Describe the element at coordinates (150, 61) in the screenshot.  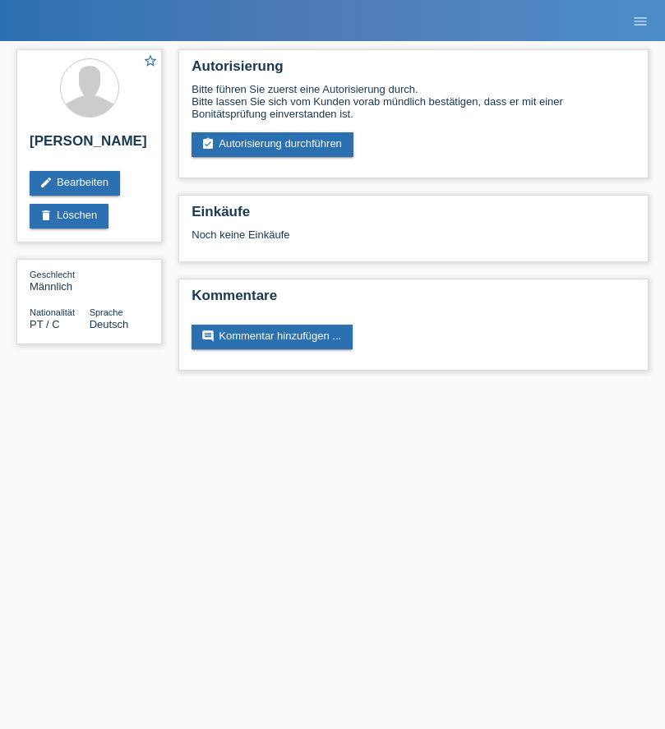
I see `i: star_border` at that location.